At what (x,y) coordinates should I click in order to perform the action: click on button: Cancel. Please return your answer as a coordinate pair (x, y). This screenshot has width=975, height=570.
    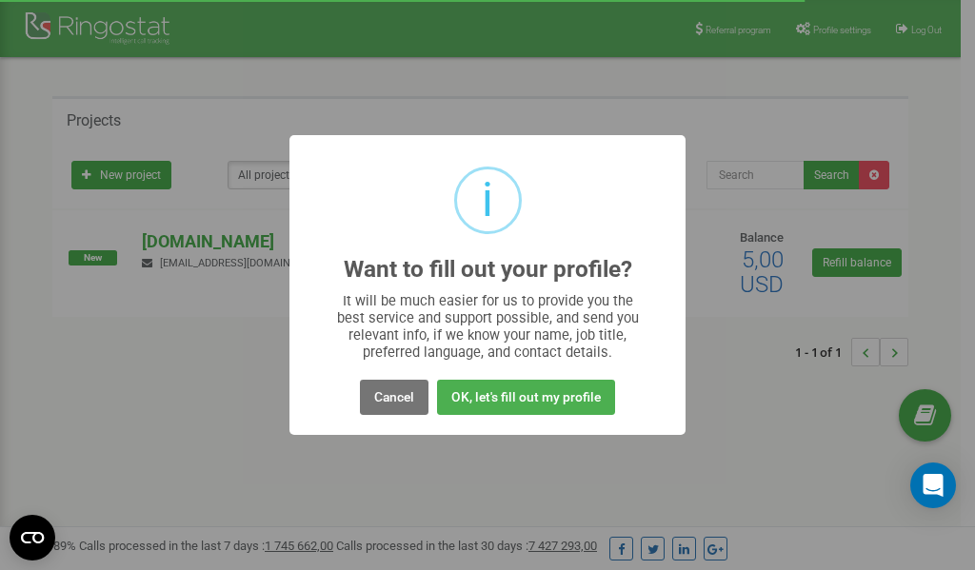
    Looking at the image, I should click on (394, 397).